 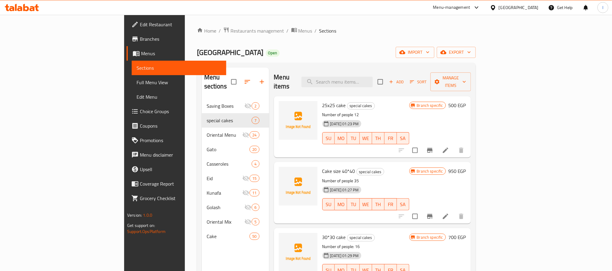 I want to click on span: Edit Restaurant, so click(x=181, y=24).